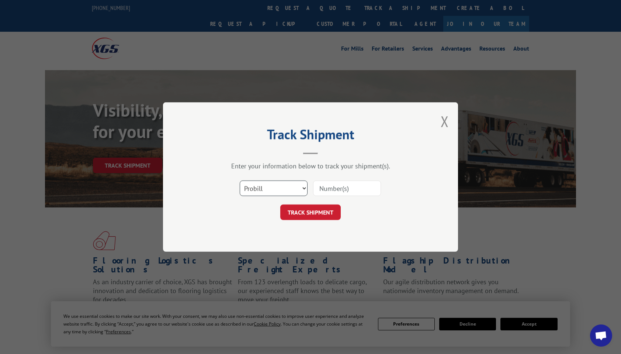 The width and height of the screenshot is (621, 354). I want to click on div: Enter your information below to track your shipment(s)., so click(310, 166).